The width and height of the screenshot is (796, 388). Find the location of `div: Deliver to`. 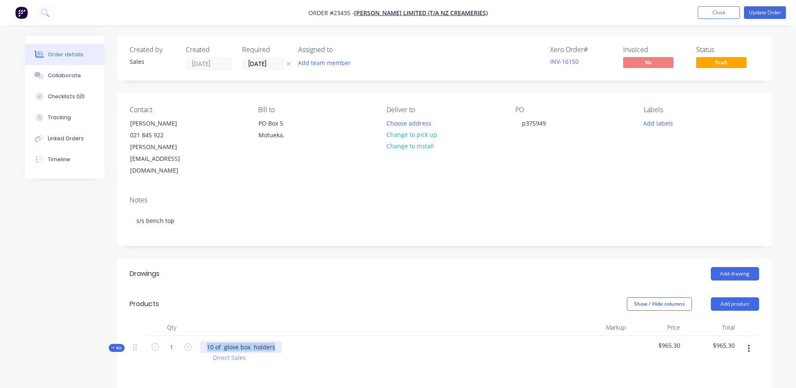

div: Deliver to is located at coordinates (444, 110).